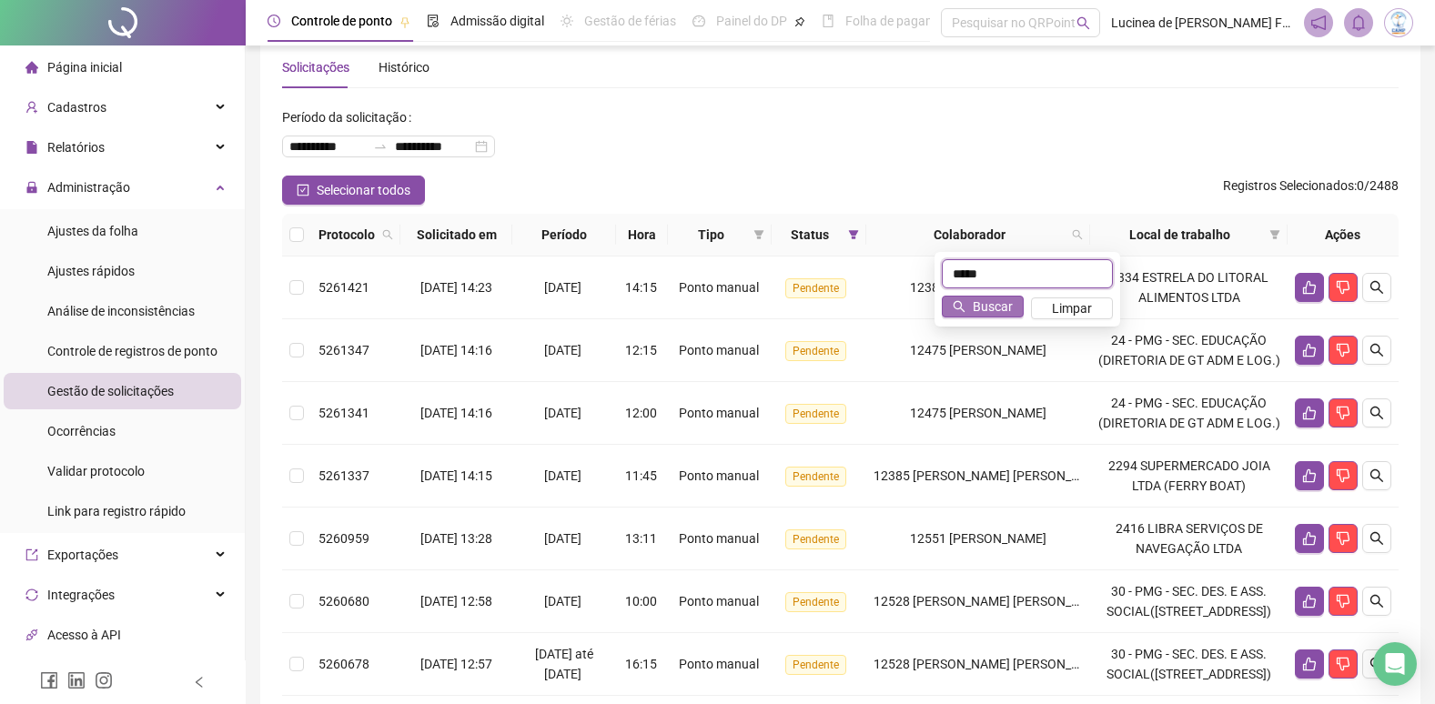 Image resolution: width=1435 pixels, height=704 pixels. I want to click on span: api, so click(32, 635).